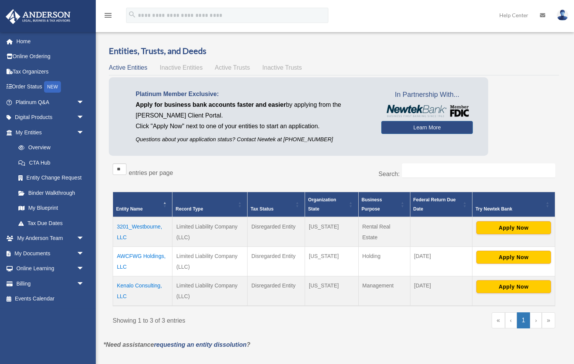 Image resolution: width=574 pixels, height=364 pixels. What do you see at coordinates (253, 126) in the screenshot?
I see `p: Click "Apply Now" next to one of your entities to start an application.` at bounding box center [253, 126].